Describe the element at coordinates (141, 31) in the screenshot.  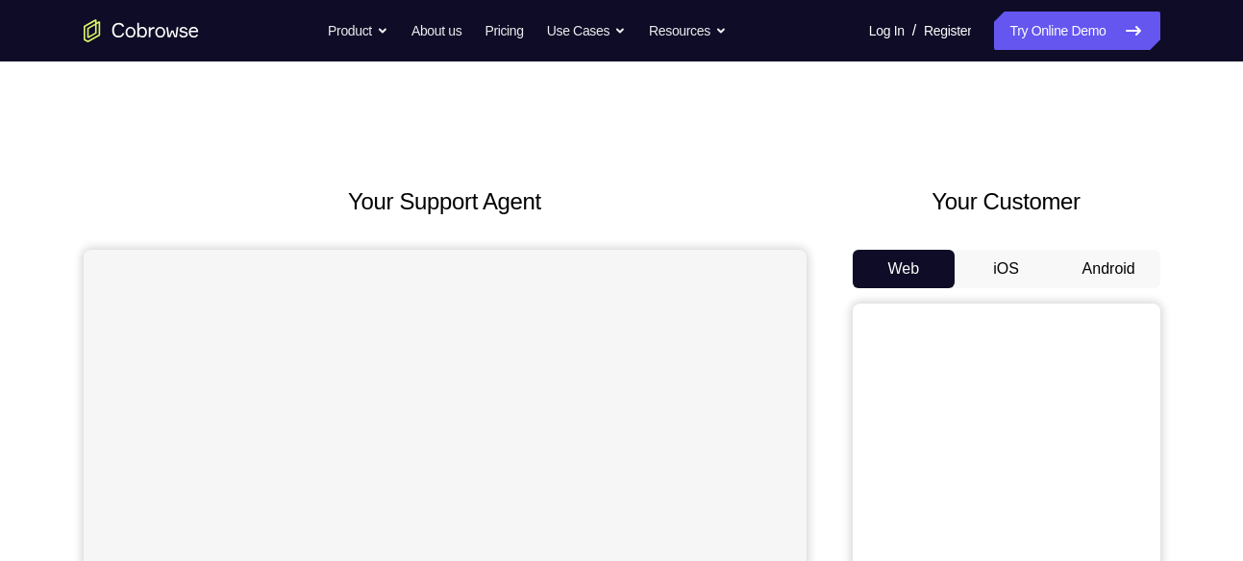
I see `a: Go to the home page` at that location.